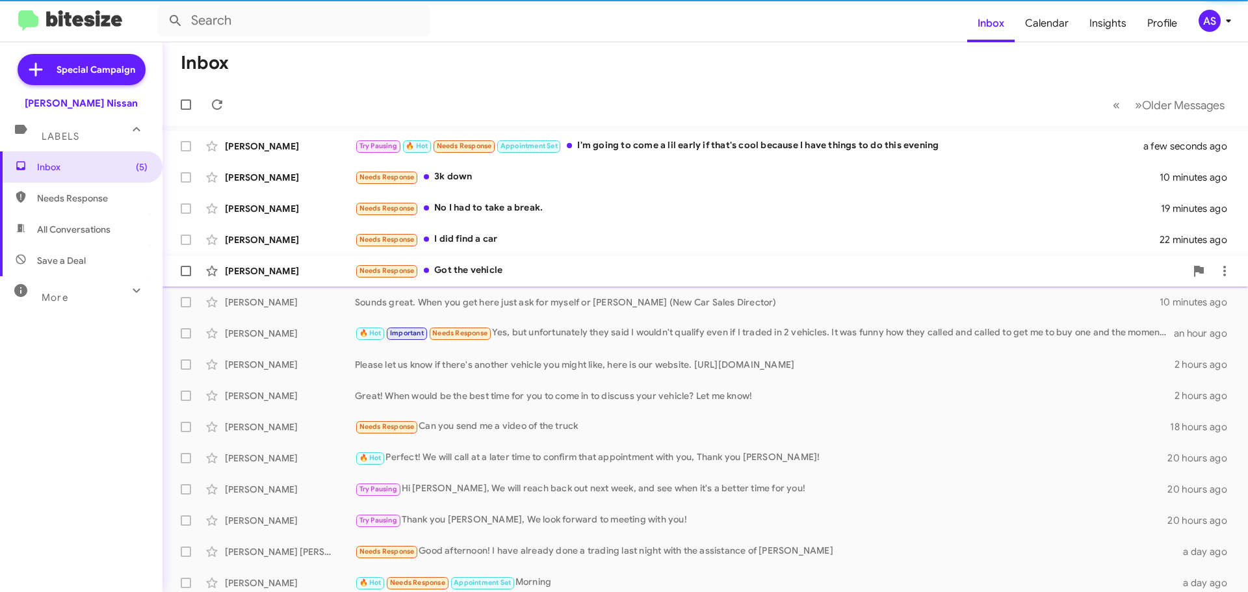 This screenshot has height=592, width=1248. What do you see at coordinates (765, 583) in the screenshot?
I see `div: Morning` at bounding box center [765, 583].